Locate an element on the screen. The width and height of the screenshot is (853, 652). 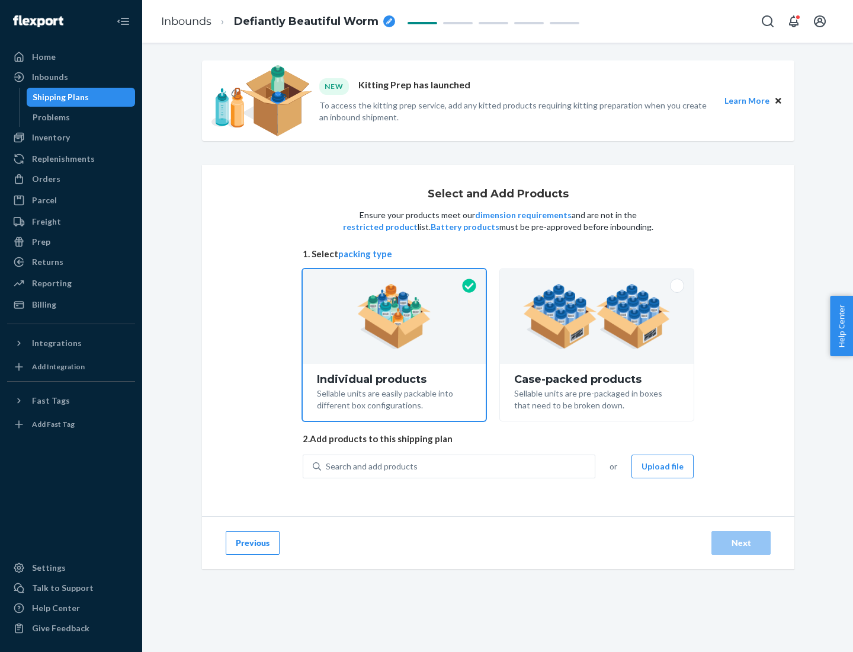
p: Kitting Prep has launched is located at coordinates (414, 86).